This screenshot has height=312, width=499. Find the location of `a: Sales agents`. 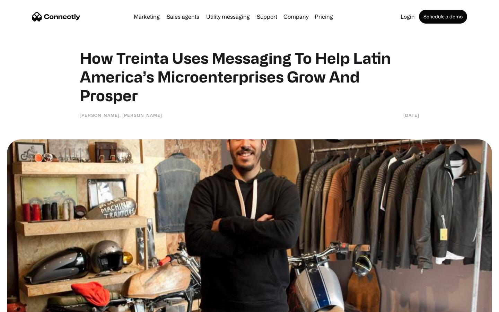

a: Sales agents is located at coordinates (183, 17).